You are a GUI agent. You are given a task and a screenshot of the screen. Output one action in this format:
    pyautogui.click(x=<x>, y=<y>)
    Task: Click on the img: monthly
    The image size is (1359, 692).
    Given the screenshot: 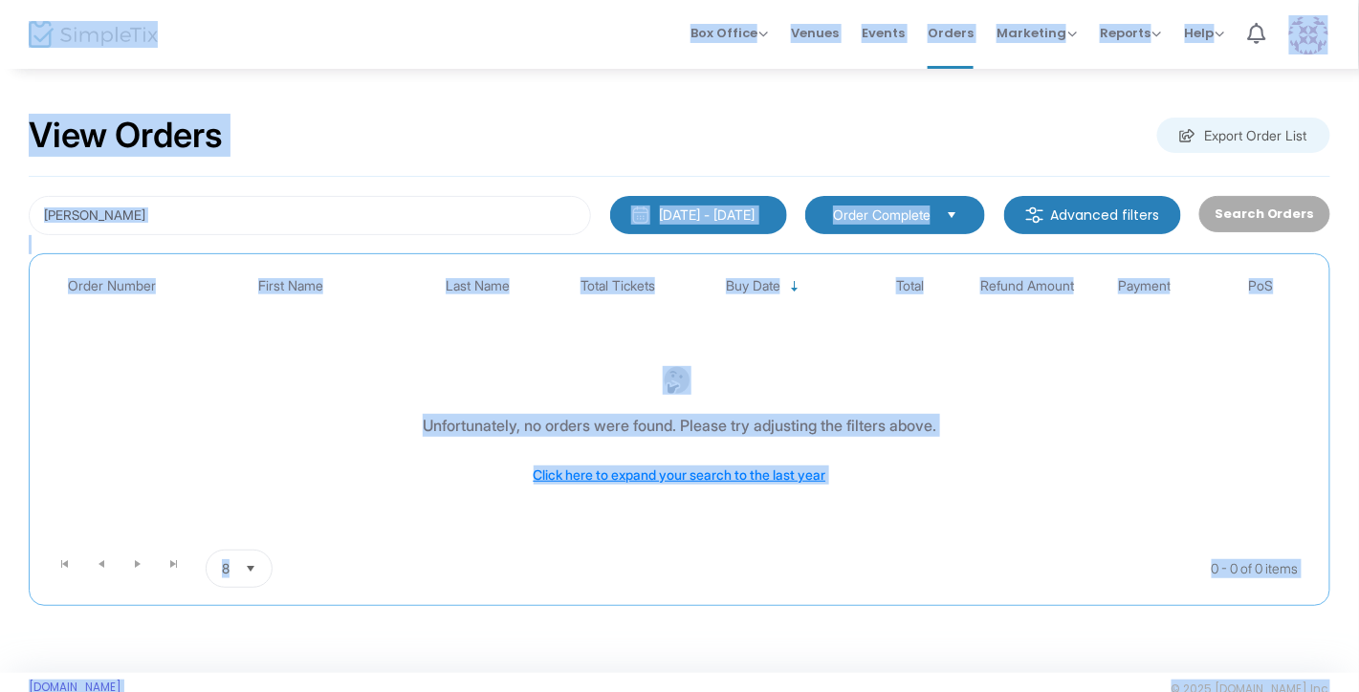 What is the action you would take?
    pyautogui.click(x=641, y=215)
    